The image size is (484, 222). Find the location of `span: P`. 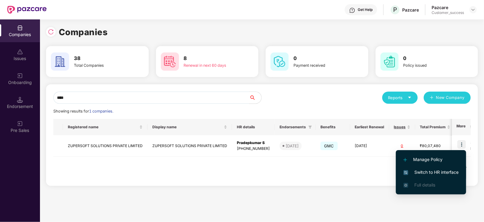

span: P is located at coordinates (395, 10).